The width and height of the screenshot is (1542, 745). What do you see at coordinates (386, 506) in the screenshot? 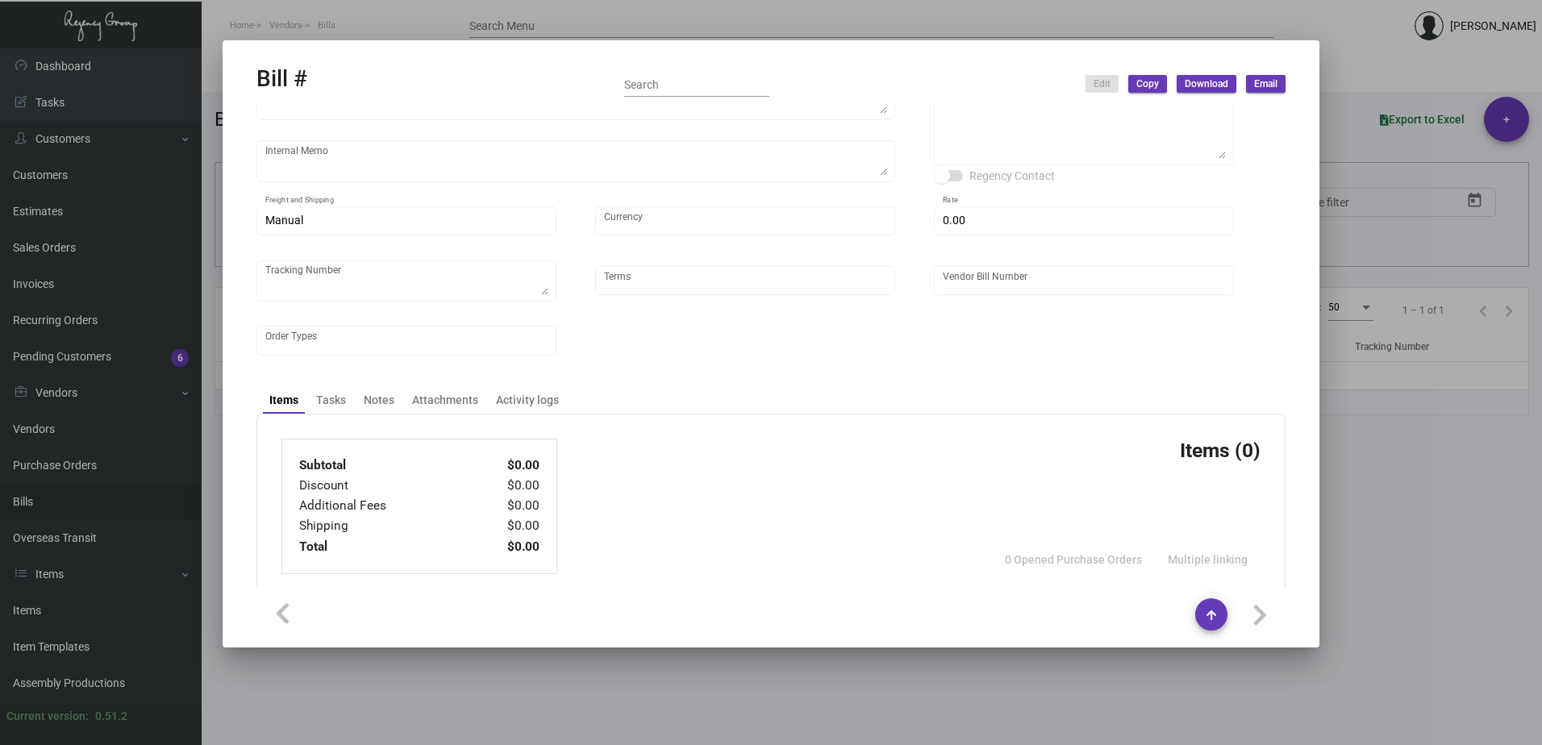
I see `td: Additional Fees` at bounding box center [386, 506].